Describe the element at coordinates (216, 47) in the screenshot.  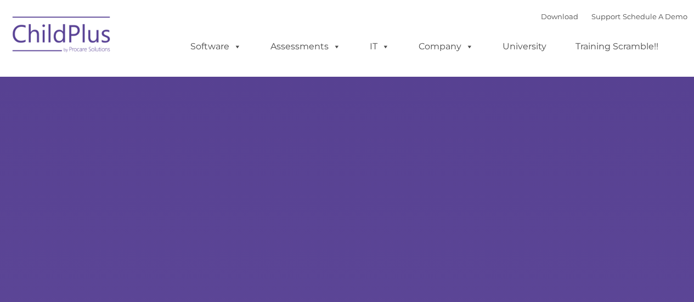
I see `a: Software` at that location.